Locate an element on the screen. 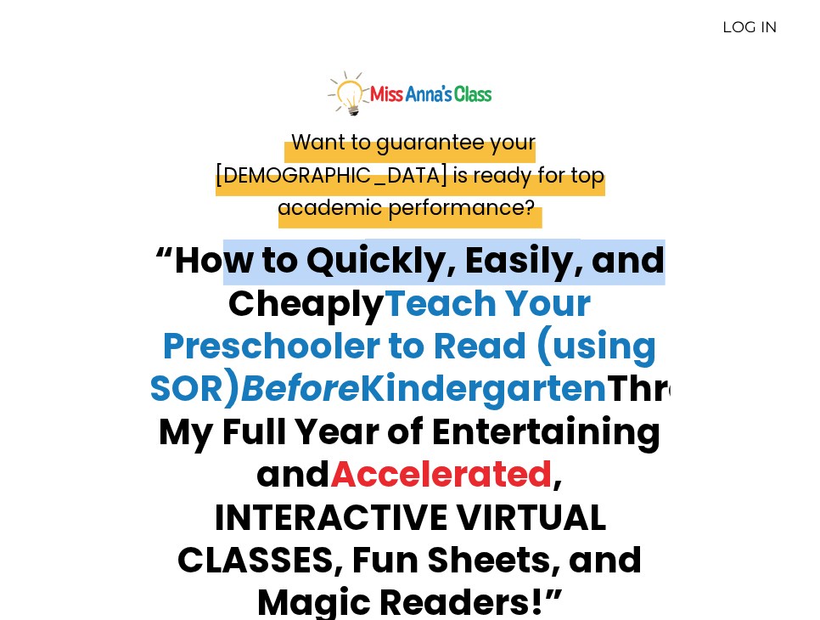 Image resolution: width=820 pixels, height=620 pixels. span: Accelerated is located at coordinates (442, 474).